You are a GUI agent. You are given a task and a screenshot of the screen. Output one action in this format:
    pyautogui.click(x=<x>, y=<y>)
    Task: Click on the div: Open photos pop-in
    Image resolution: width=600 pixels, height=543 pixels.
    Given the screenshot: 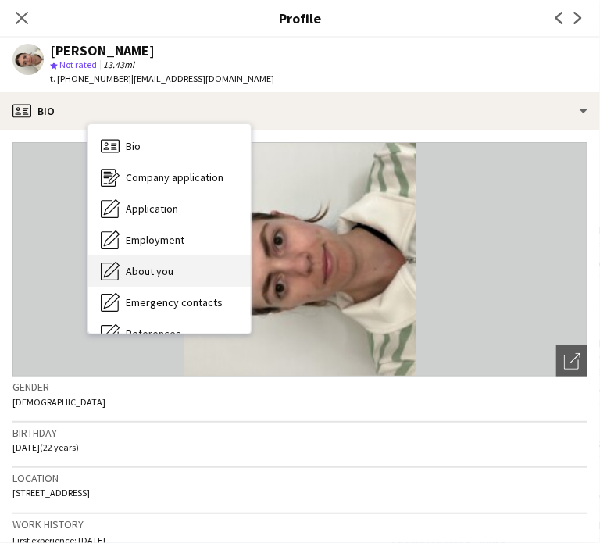 What is the action you would take?
    pyautogui.click(x=572, y=361)
    